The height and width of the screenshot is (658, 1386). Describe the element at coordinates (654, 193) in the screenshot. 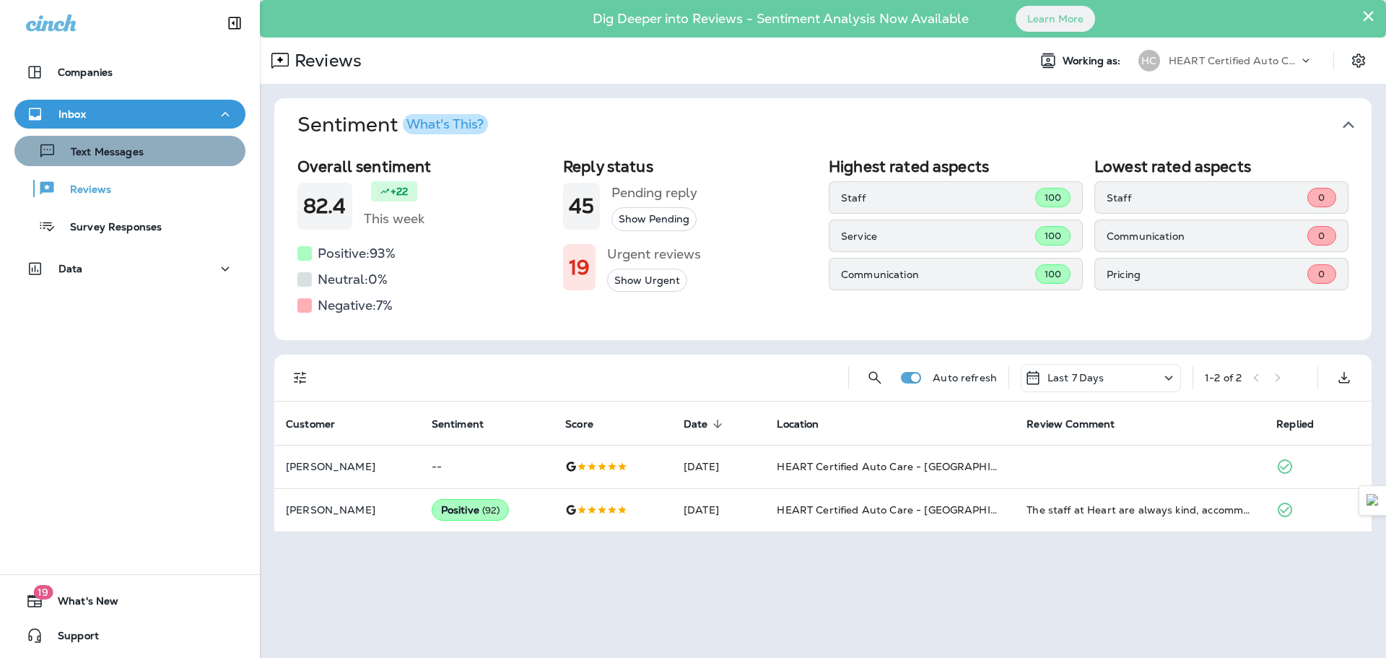

I see `h5: Pending reply` at that location.